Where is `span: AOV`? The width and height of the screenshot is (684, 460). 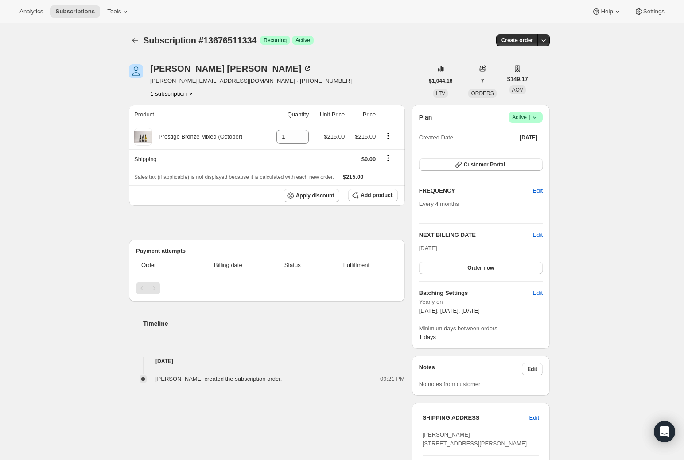
span: AOV is located at coordinates (517, 90).